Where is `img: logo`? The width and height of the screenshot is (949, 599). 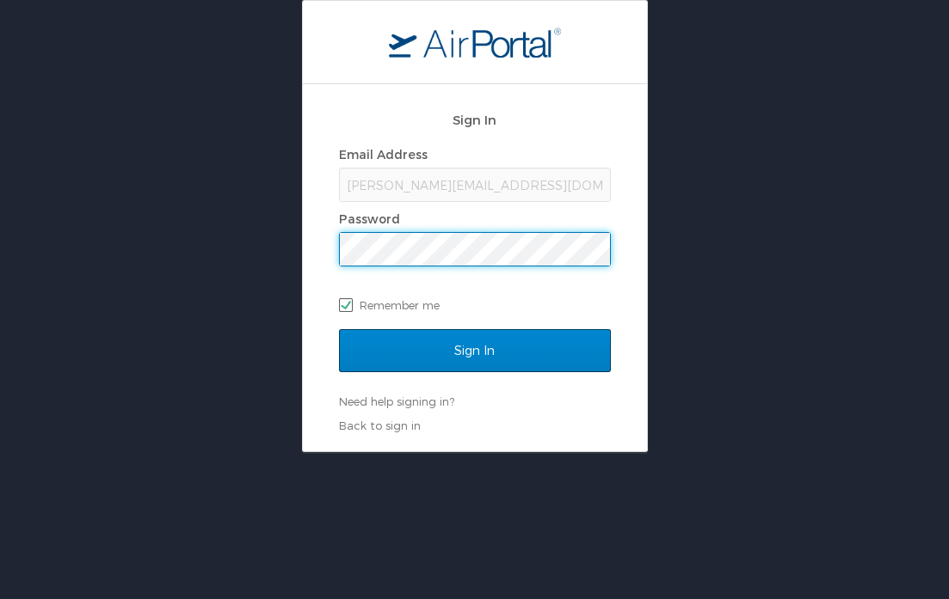 img: logo is located at coordinates (475, 42).